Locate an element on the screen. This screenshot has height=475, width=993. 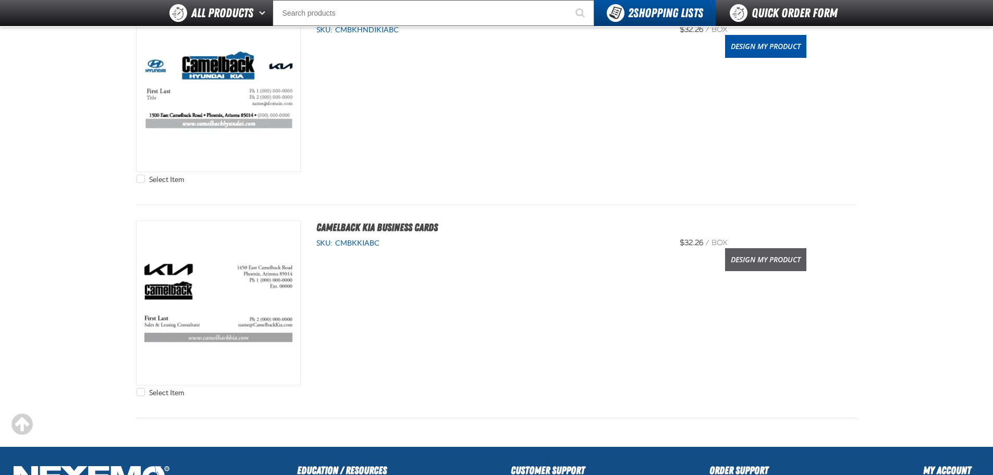
img: Camelback Kia Business Cards is located at coordinates (218, 303).